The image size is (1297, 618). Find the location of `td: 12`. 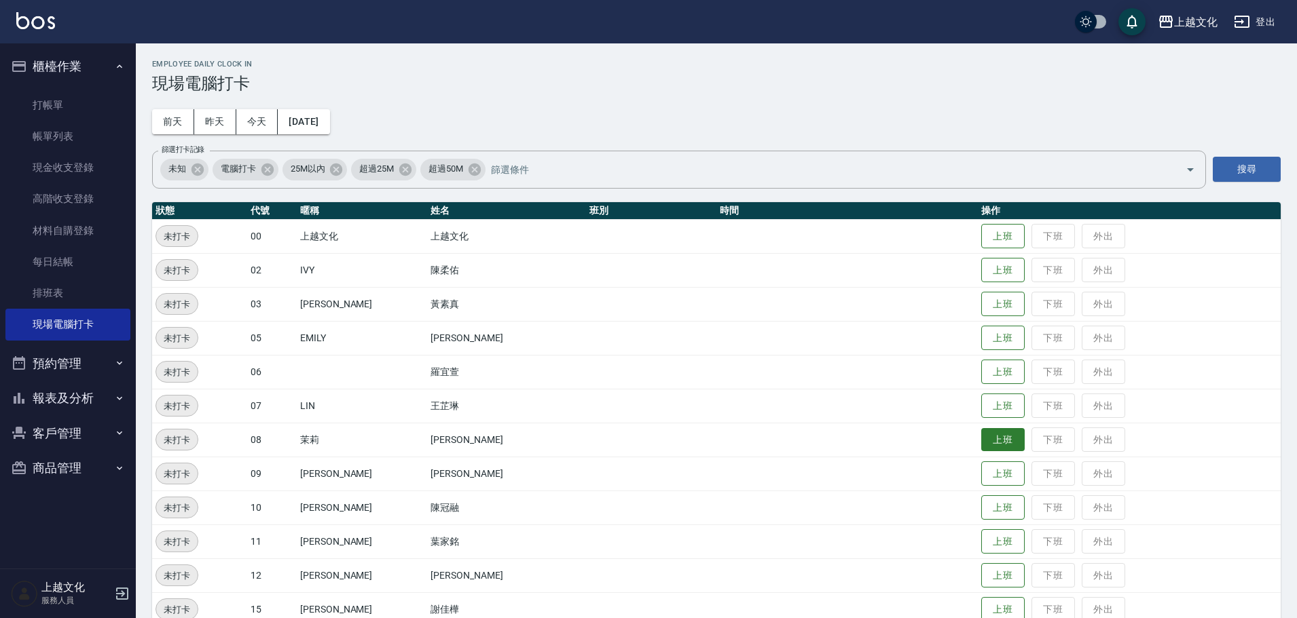

td: 12 is located at coordinates (272, 576).